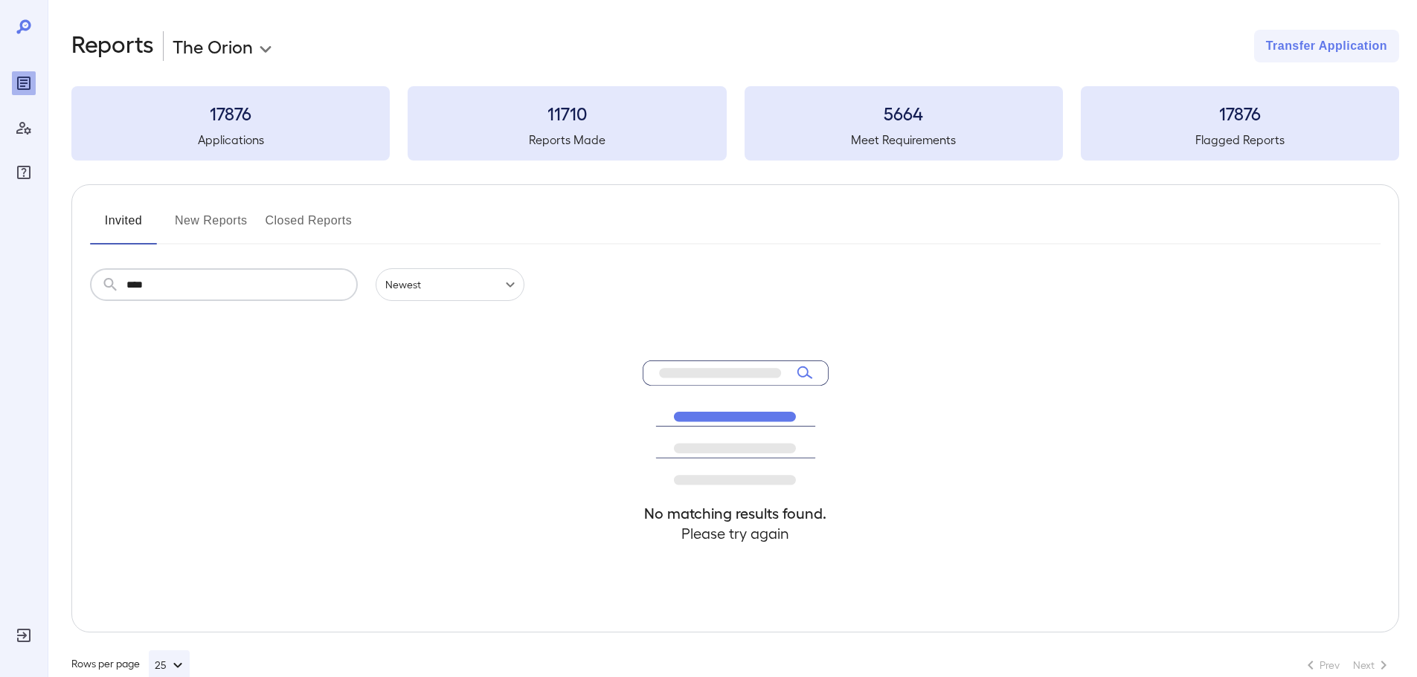 Image resolution: width=1417 pixels, height=677 pixels. What do you see at coordinates (735, 513) in the screenshot?
I see `h4: No matching results found.` at bounding box center [735, 513].